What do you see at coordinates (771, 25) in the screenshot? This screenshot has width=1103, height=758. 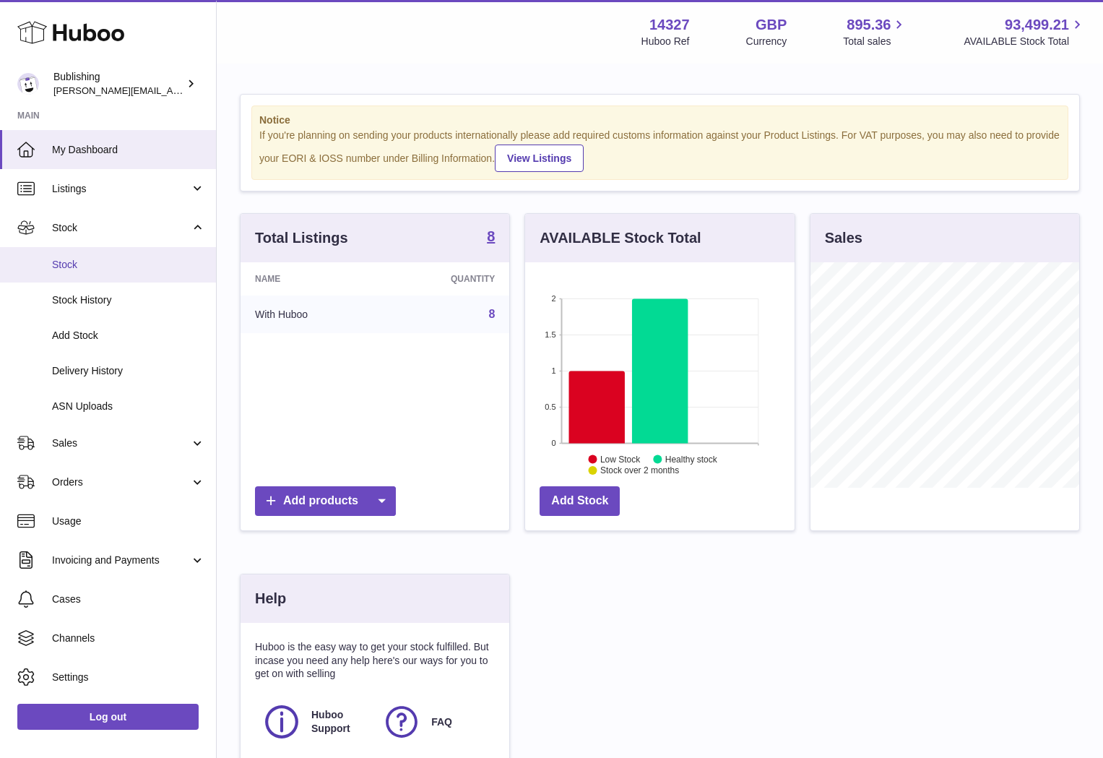 I see `strong: GBP` at bounding box center [771, 25].